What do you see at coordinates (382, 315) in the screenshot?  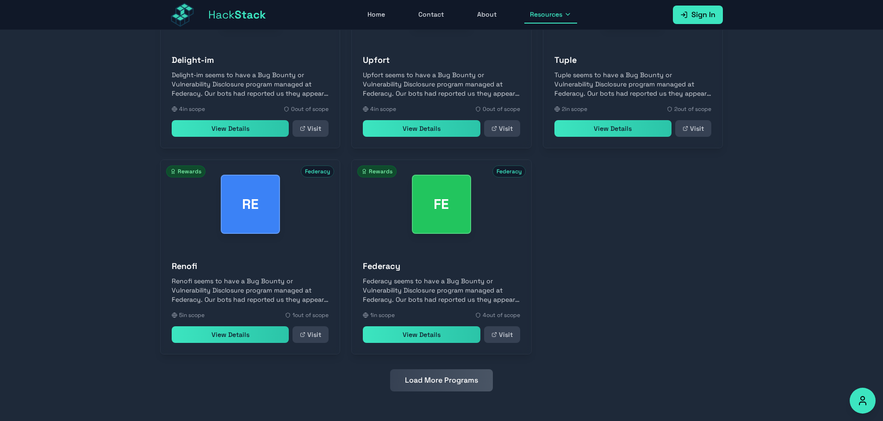 I see `span: 1 in scope` at bounding box center [382, 315].